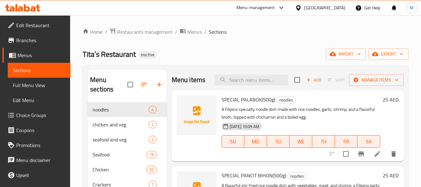 The image size is (421, 187). I want to click on button: MO, so click(256, 141).